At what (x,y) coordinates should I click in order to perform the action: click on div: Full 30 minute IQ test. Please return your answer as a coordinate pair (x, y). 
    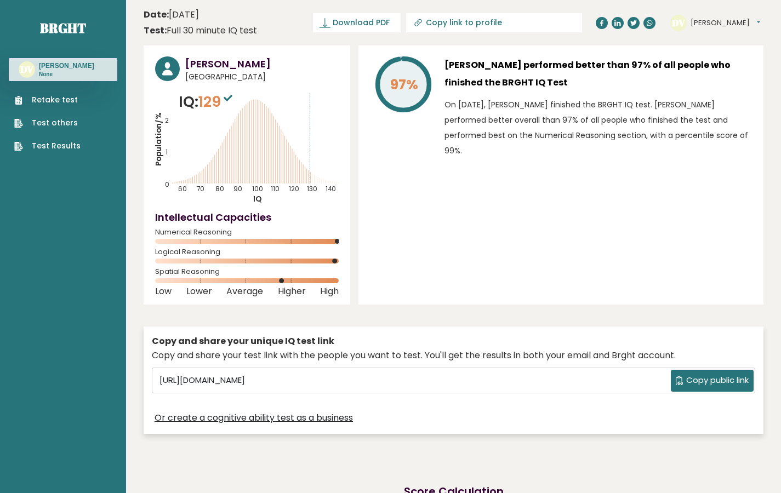
    Looking at the image, I should click on (200, 31).